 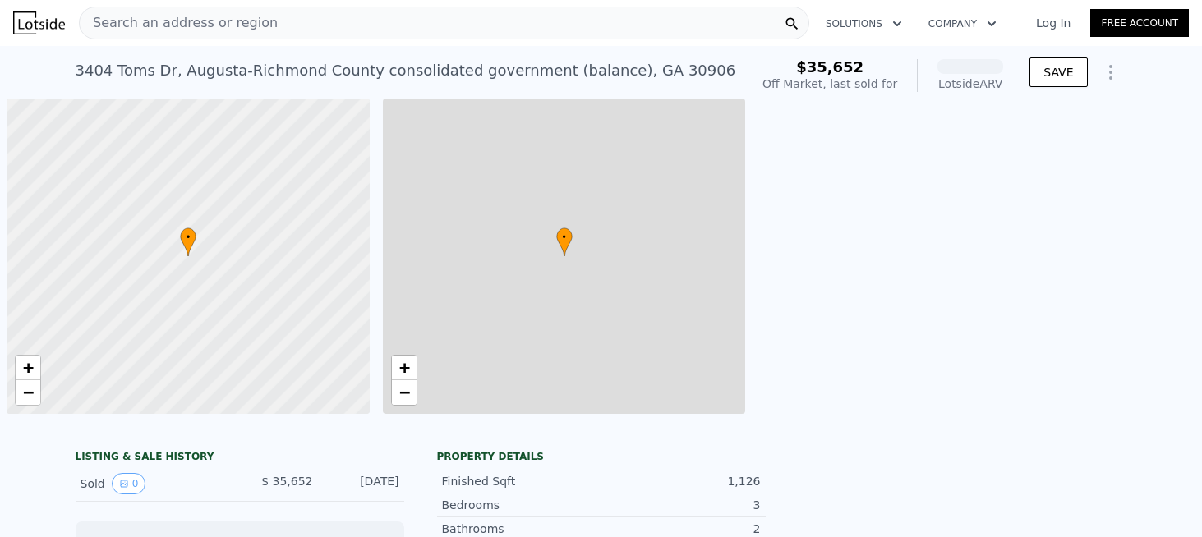 What do you see at coordinates (681, 481) in the screenshot?
I see `div: 1,126` at bounding box center [681, 481].